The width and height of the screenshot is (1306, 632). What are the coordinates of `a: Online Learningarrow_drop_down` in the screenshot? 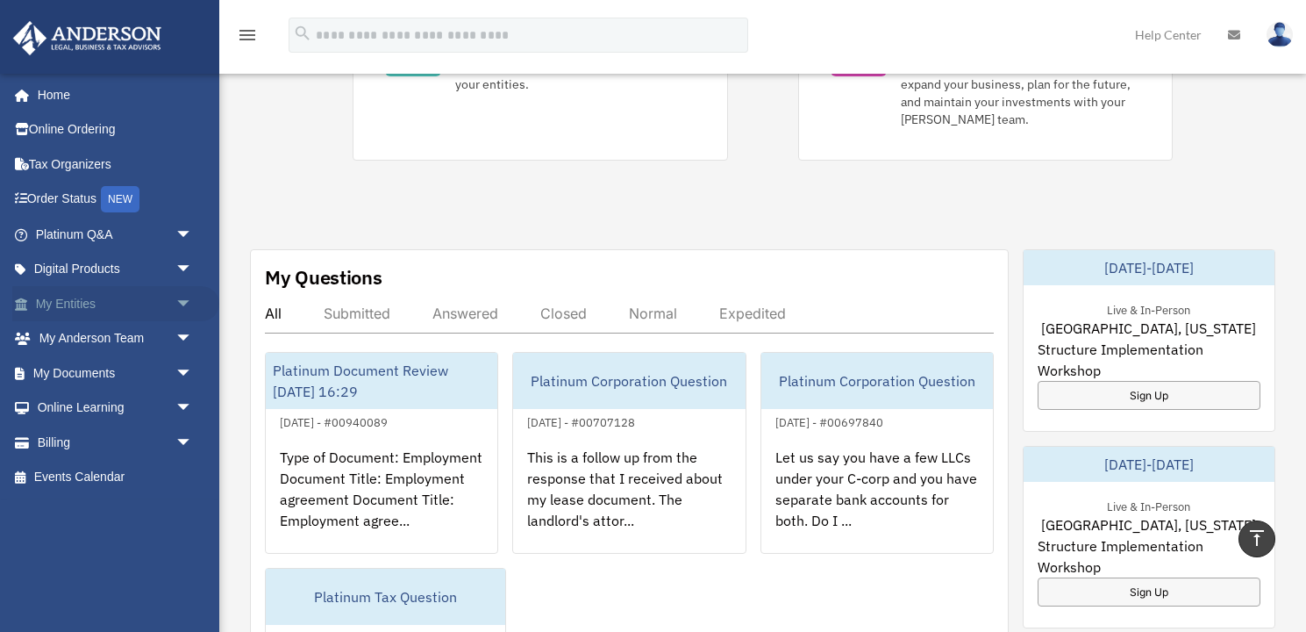 It's located at (116, 408).